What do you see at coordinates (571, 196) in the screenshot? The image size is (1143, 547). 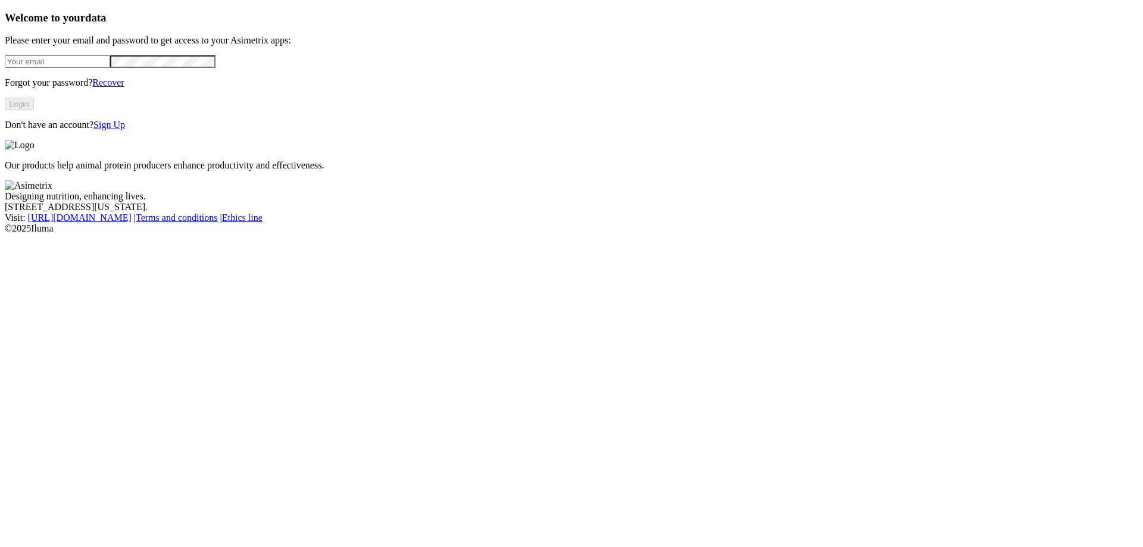 I see `div: Designing nutrition, enhancing lives.` at bounding box center [571, 196].